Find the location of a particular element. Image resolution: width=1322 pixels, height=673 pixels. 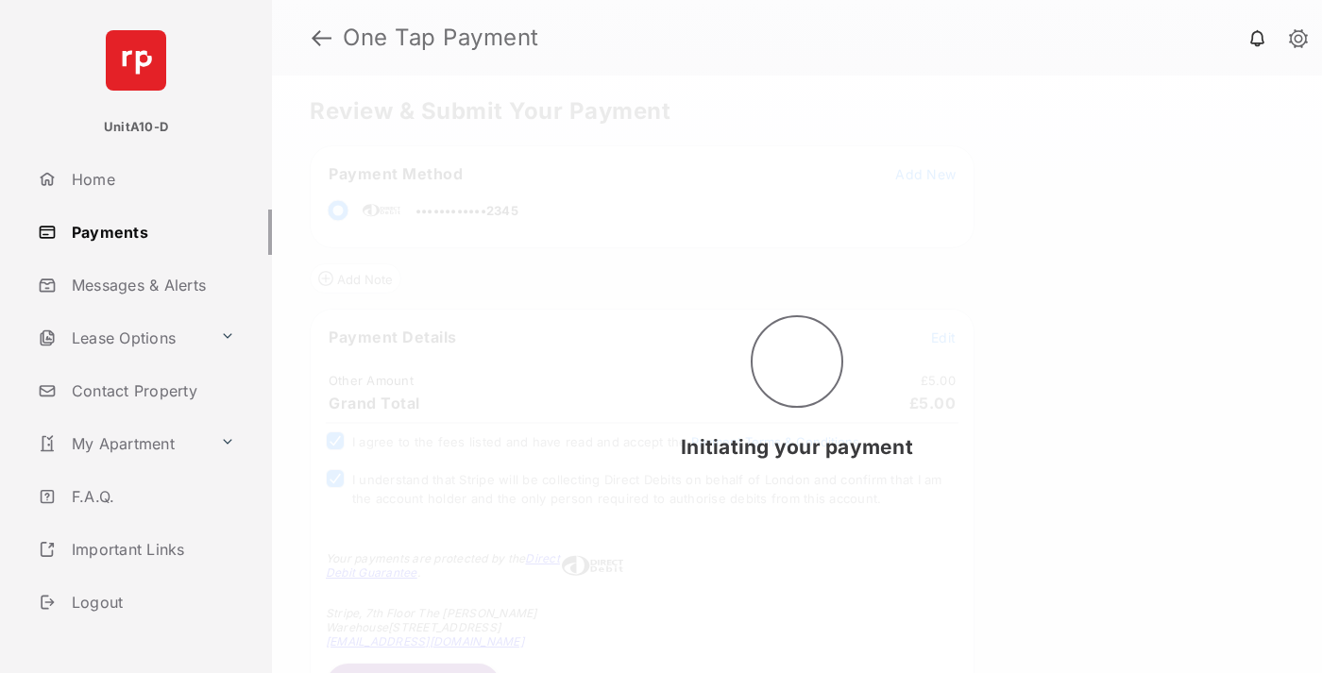

a: Contact Property is located at coordinates (151, 391).